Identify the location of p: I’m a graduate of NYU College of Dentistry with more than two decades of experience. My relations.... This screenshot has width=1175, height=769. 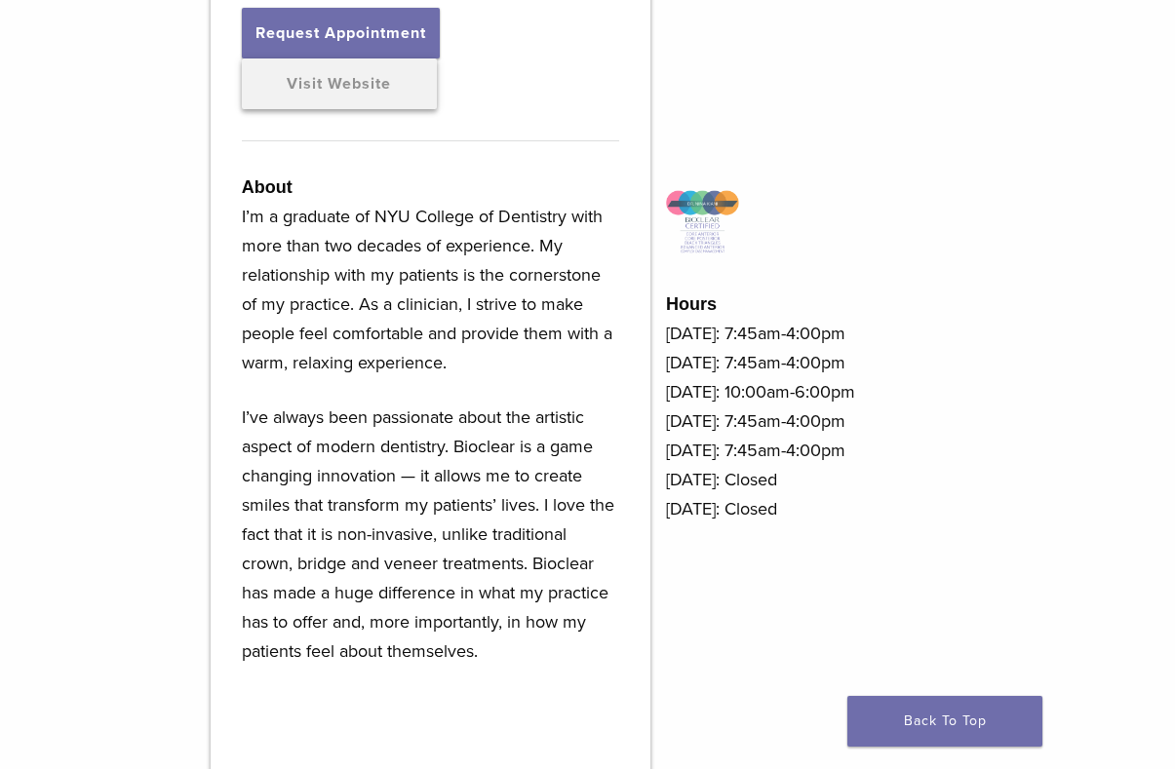
(430, 290).